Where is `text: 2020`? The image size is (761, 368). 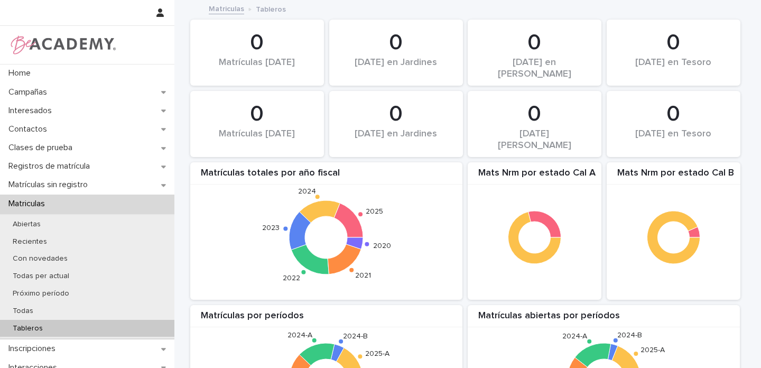
text: 2020 is located at coordinates (382, 246).